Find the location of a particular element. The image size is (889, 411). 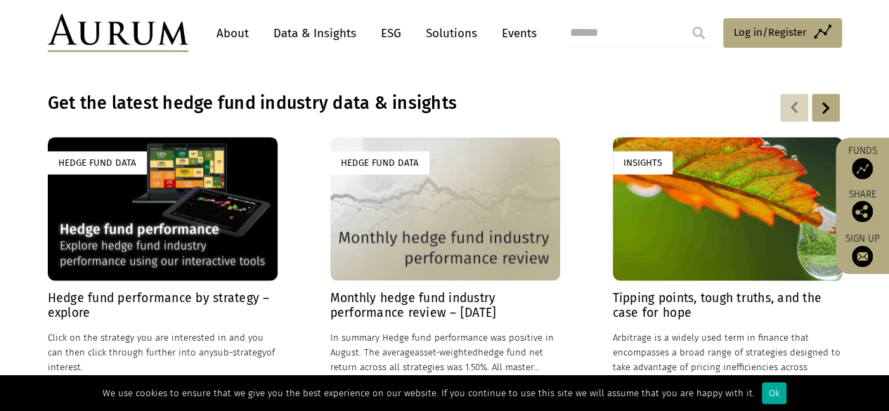

span: asset-weighted is located at coordinates (446, 351).